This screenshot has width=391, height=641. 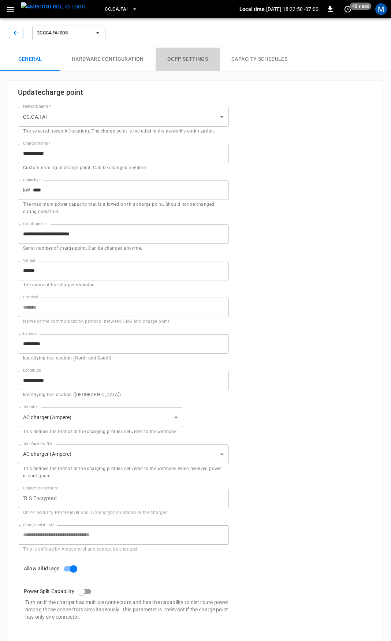 I want to click on div: CC.CA.FAI, so click(x=123, y=117).